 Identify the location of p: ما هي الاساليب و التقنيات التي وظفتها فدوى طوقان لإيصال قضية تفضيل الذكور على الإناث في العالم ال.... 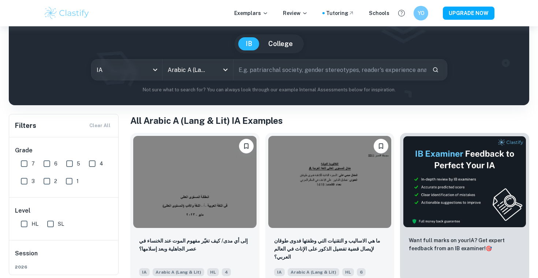
(329, 249).